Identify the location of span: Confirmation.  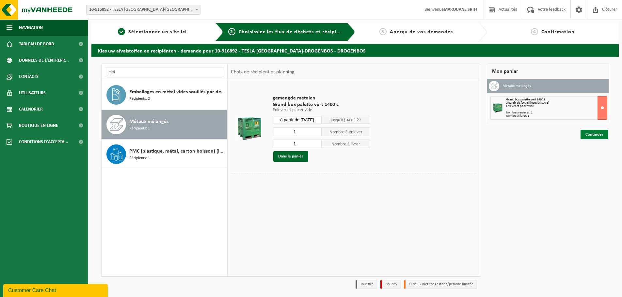
(558, 32).